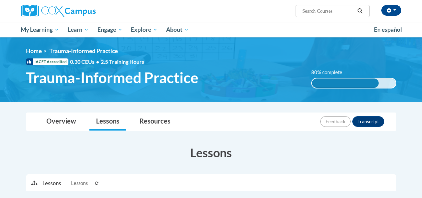 This screenshot has width=422, height=198. Describe the element at coordinates (81, 11) in the screenshot. I see `a: Cox Campus` at that location.